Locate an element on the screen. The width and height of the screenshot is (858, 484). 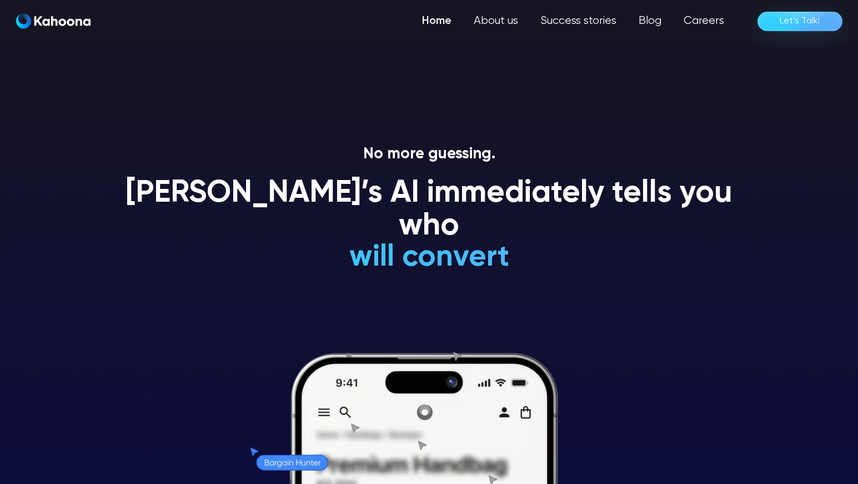
a: Let’s Talk! is located at coordinates (800, 21).